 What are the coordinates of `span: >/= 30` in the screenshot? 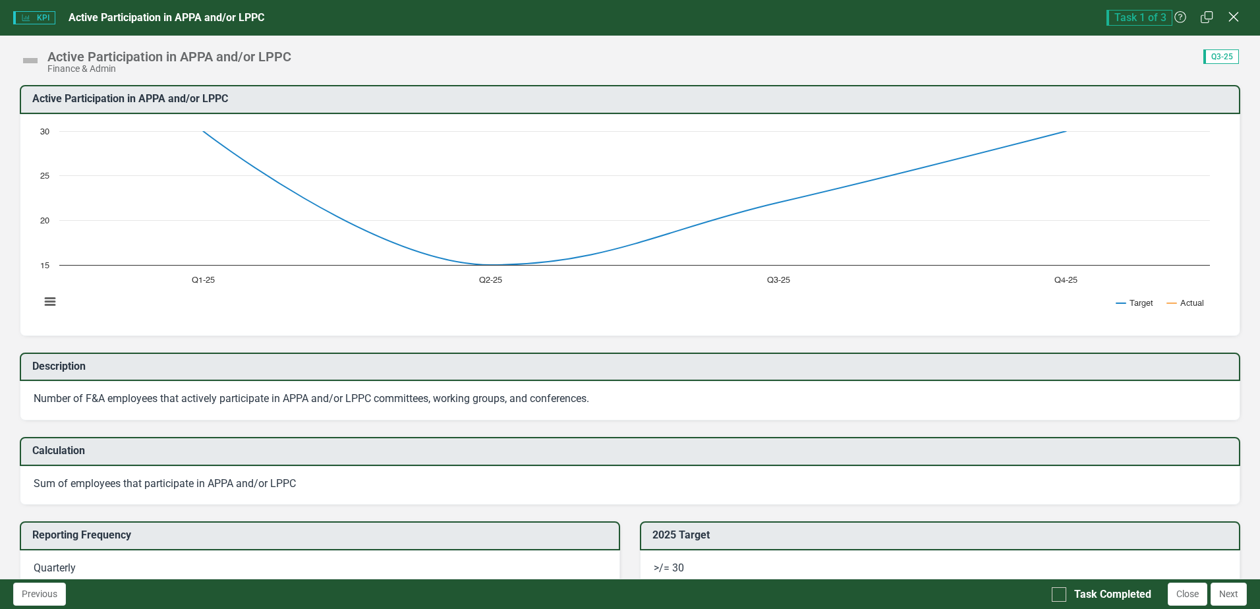 It's located at (669, 567).